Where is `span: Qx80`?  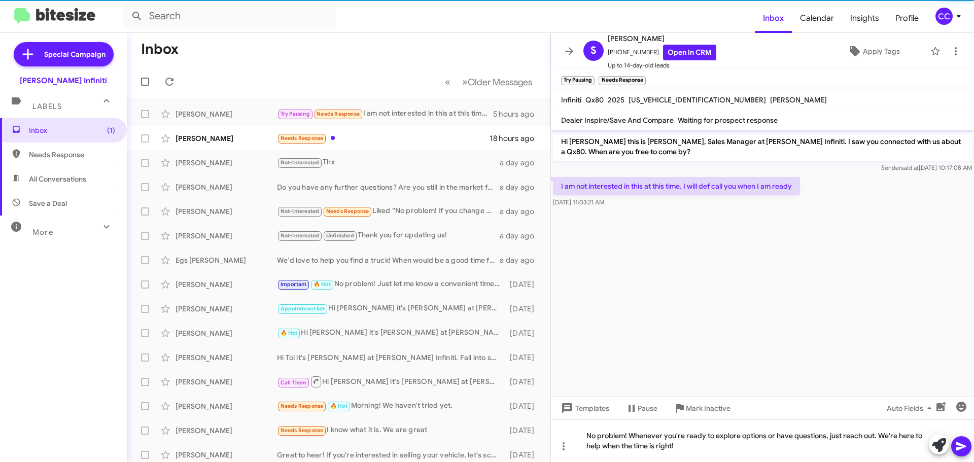 span: Qx80 is located at coordinates (595, 100).